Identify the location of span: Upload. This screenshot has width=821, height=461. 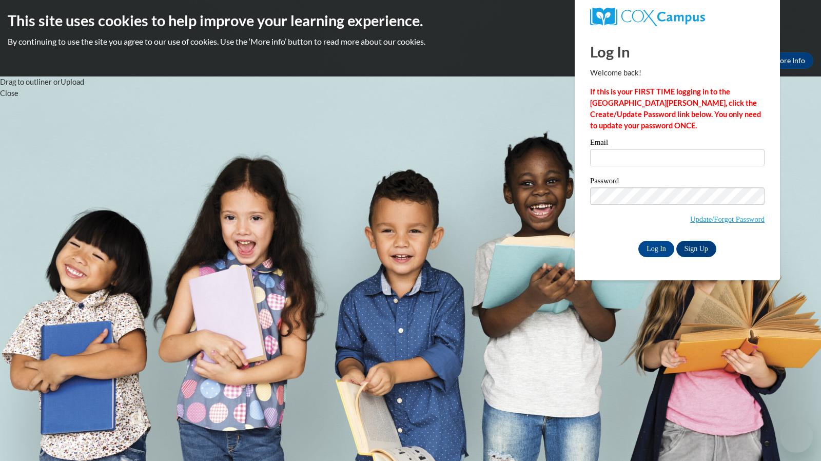
(72, 82).